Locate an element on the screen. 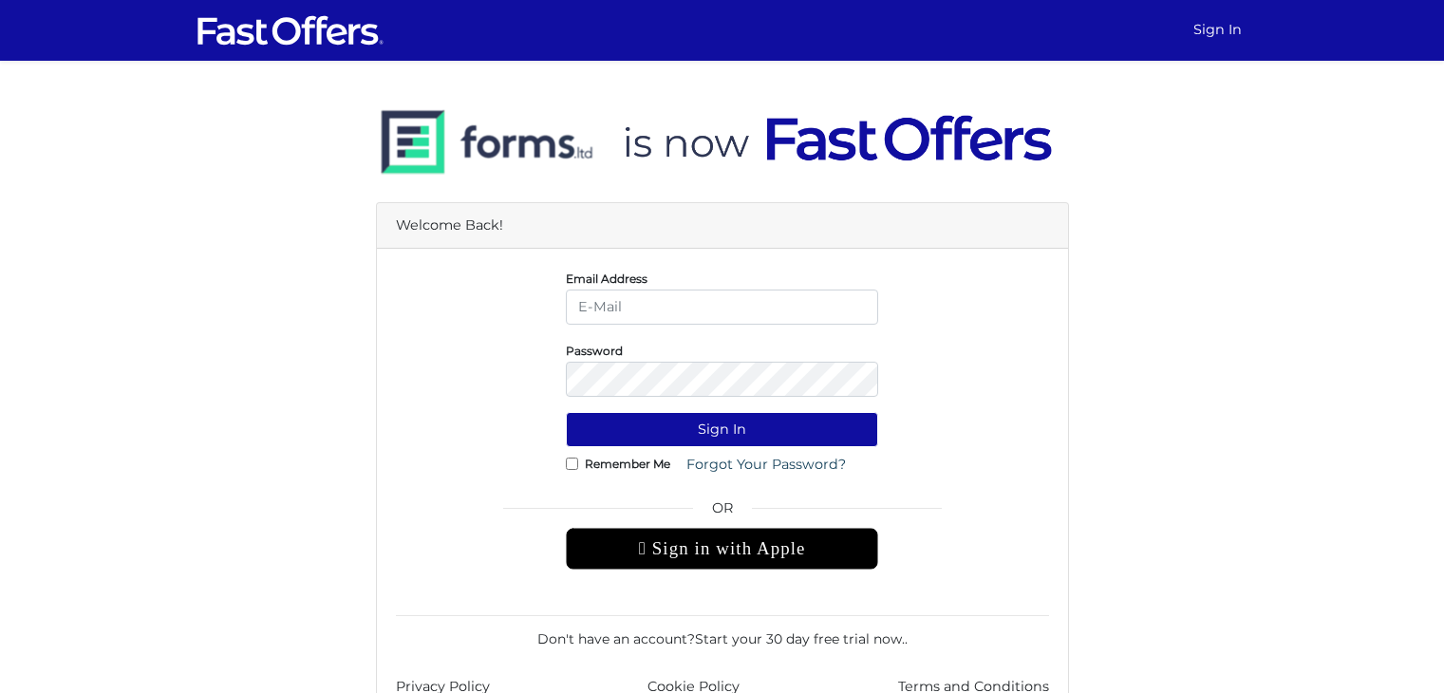 The image size is (1444, 693). input: E-Mail is located at coordinates (722, 307).